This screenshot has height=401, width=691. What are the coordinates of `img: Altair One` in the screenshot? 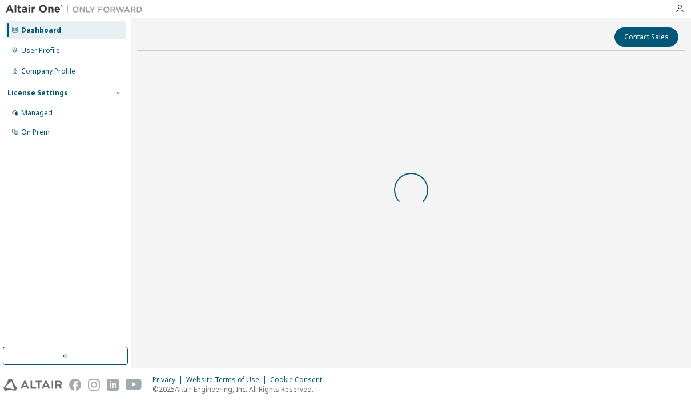 It's located at (77, 9).